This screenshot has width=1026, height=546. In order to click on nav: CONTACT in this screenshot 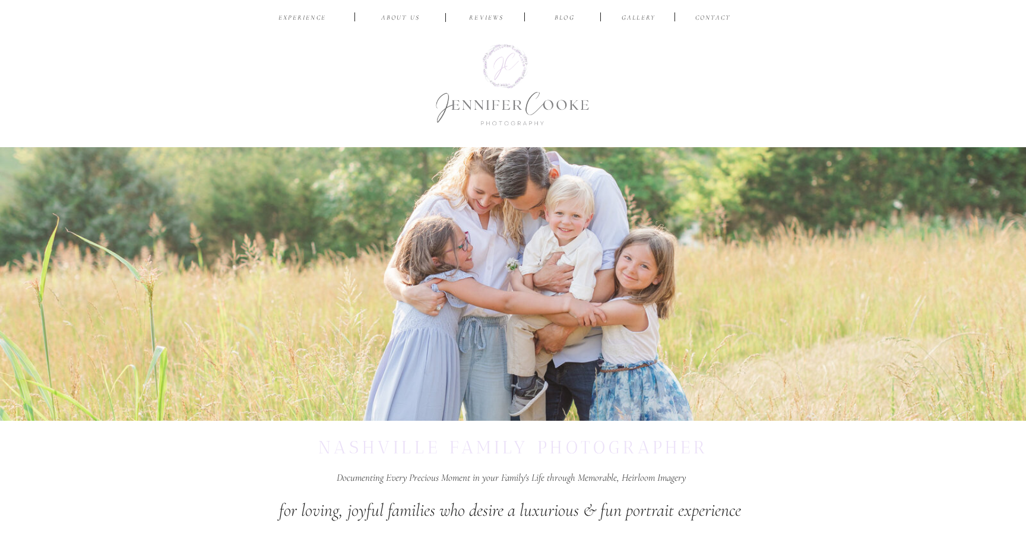, I will do `click(712, 18)`.